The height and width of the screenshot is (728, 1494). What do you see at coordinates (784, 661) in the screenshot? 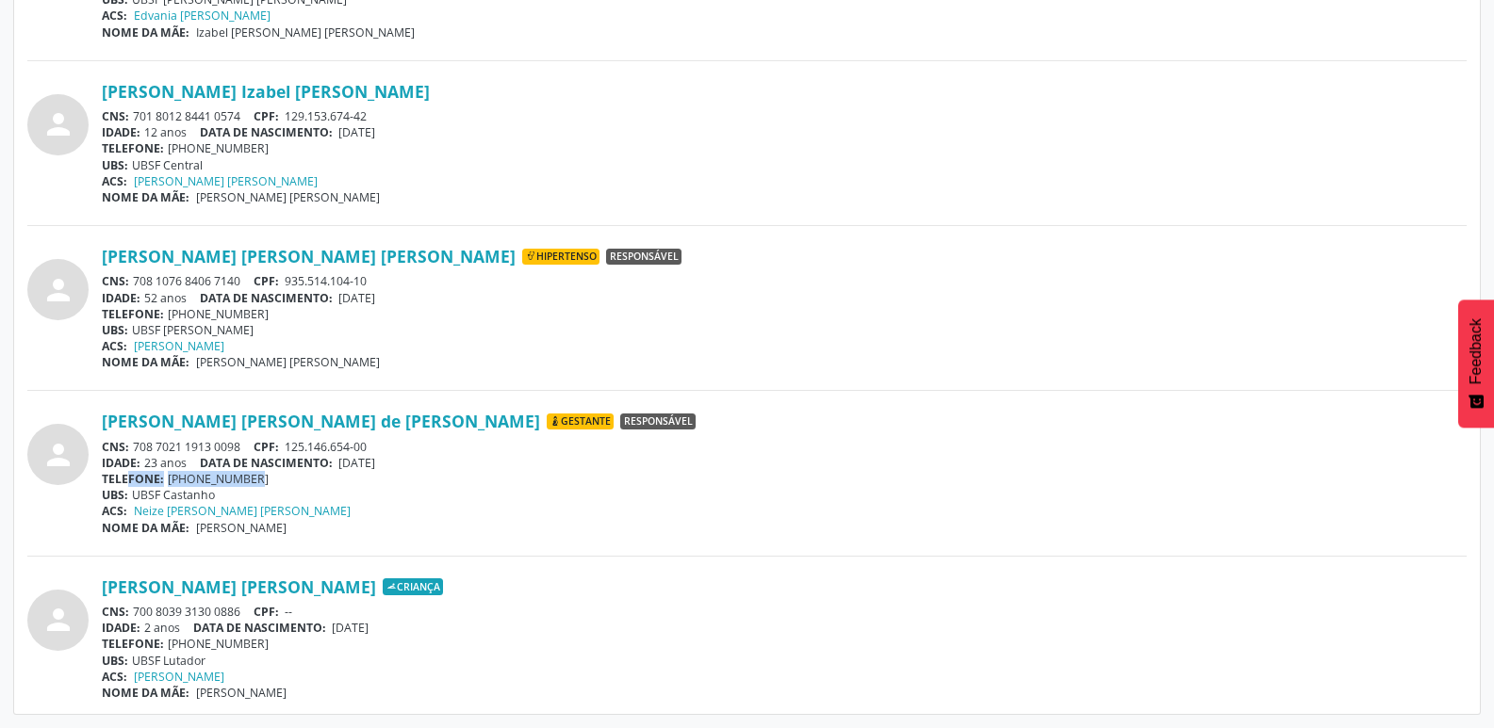
I see `div: UBSF Lutador` at bounding box center [784, 661].